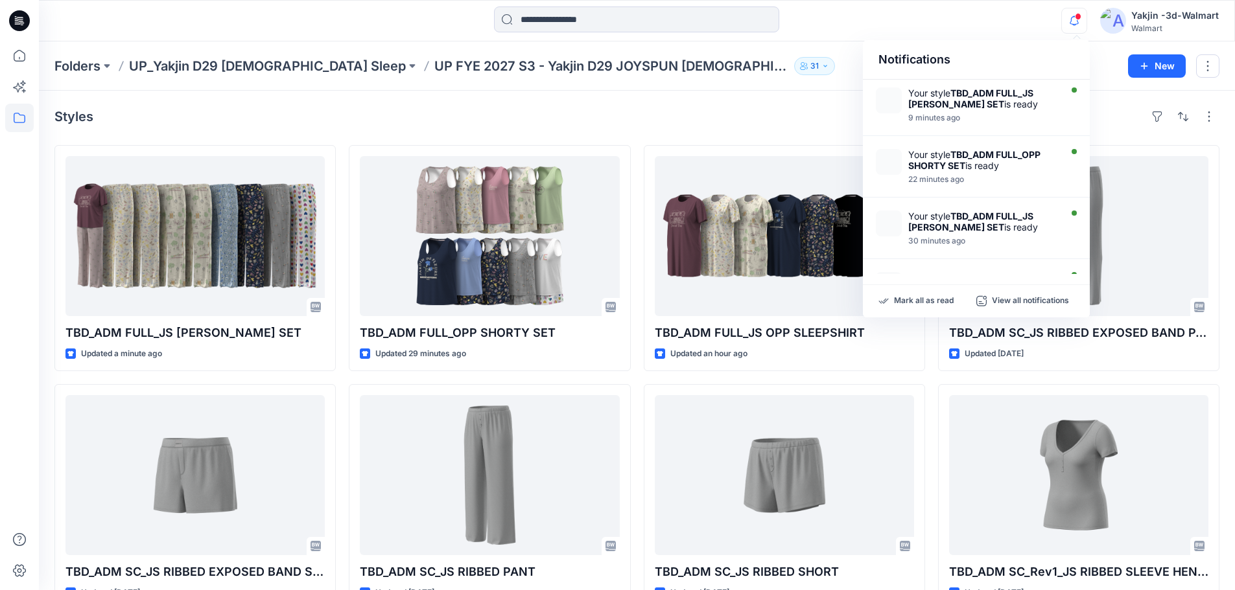 The width and height of the screenshot is (1235, 590). What do you see at coordinates (1030, 301) in the screenshot?
I see `p: View all notifications` at bounding box center [1030, 301].